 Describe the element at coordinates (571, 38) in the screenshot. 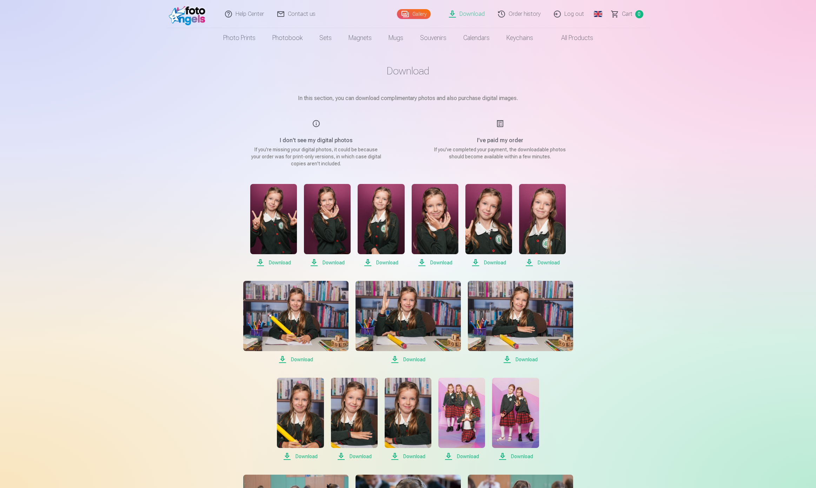

I see `a: All products` at that location.